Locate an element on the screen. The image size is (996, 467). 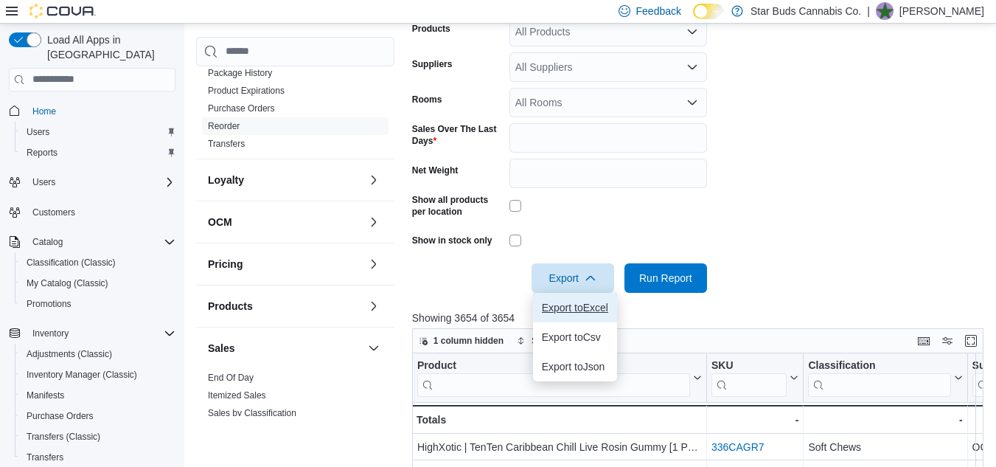
span: Itemized Sales is located at coordinates (237, 395).